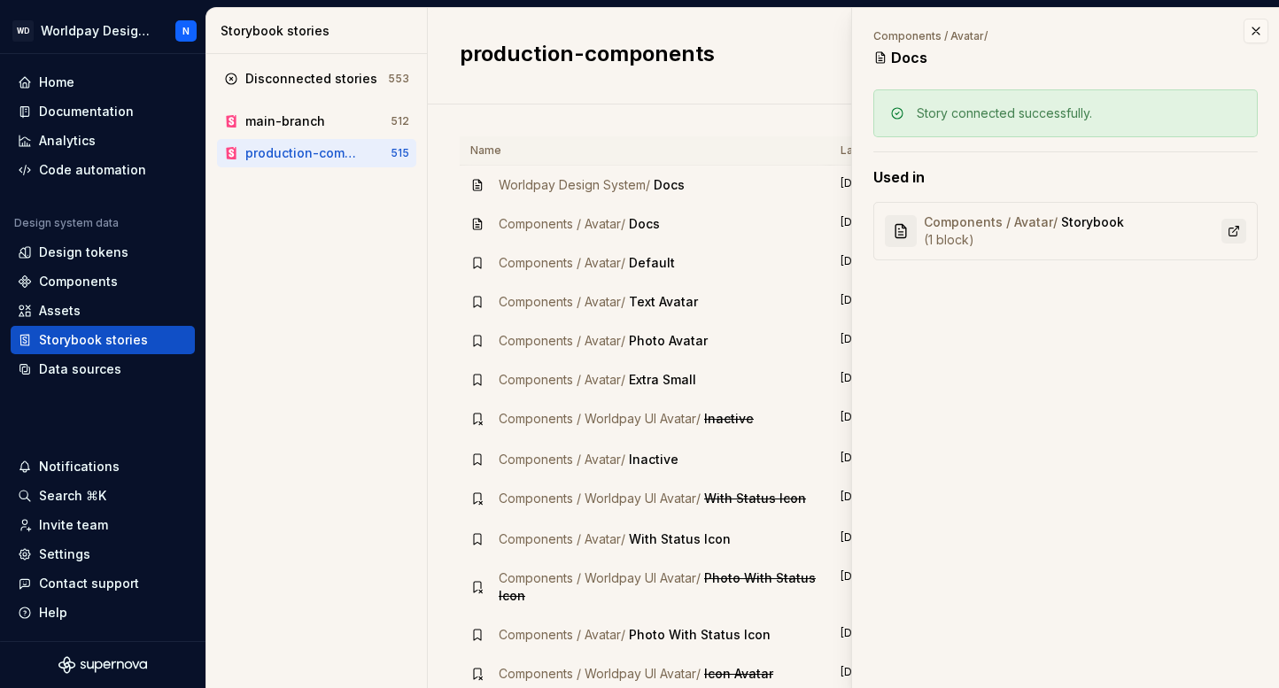 The image size is (1279, 688). Describe the element at coordinates (664, 301) in the screenshot. I see `span: Text Avatar` at that location.